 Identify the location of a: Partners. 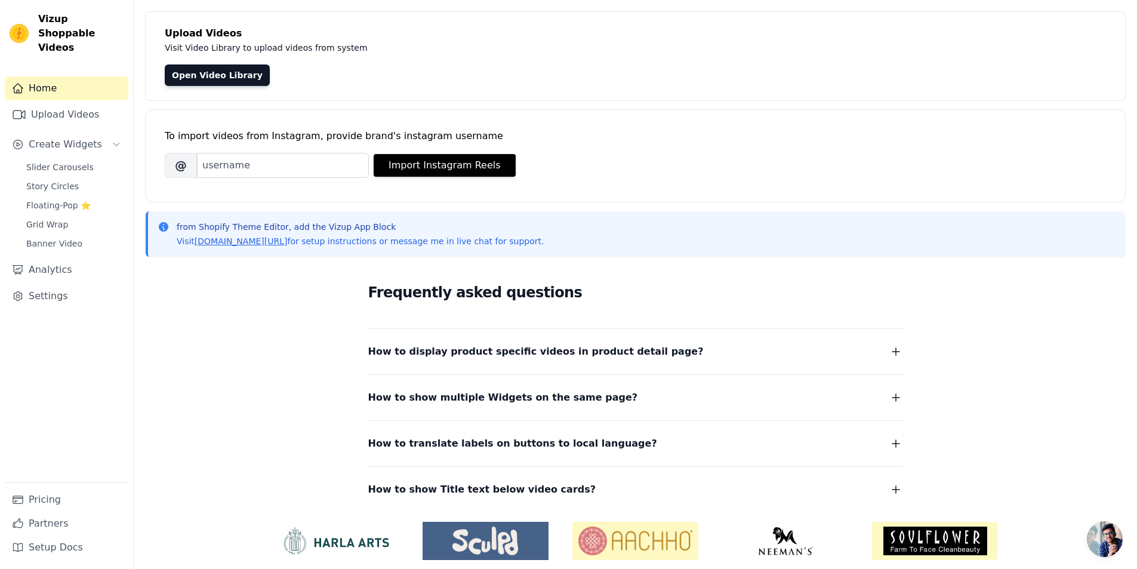
(66, 523).